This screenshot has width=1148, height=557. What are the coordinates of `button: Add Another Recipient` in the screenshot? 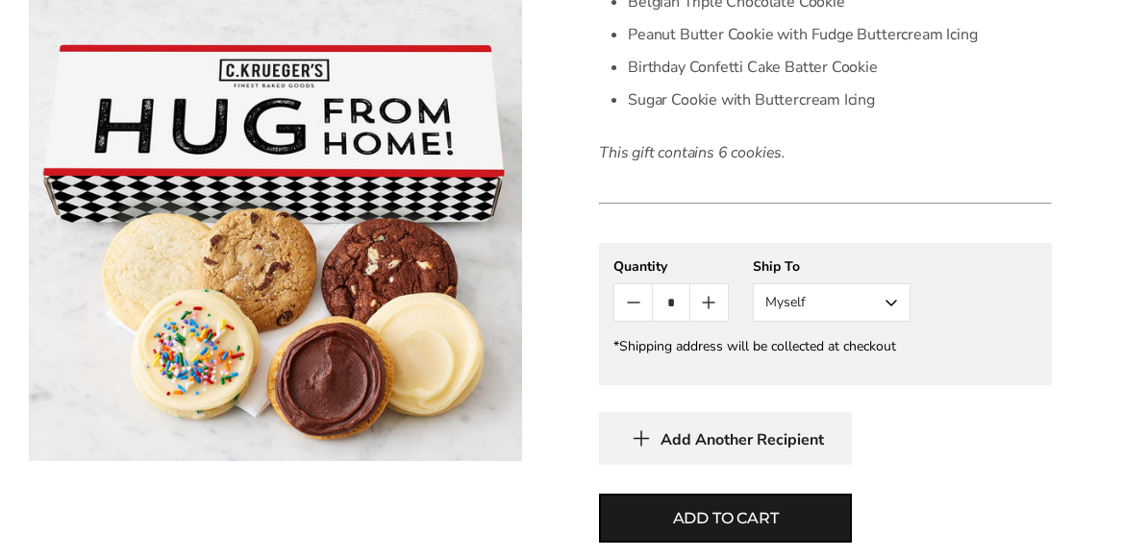 It's located at (725, 438).